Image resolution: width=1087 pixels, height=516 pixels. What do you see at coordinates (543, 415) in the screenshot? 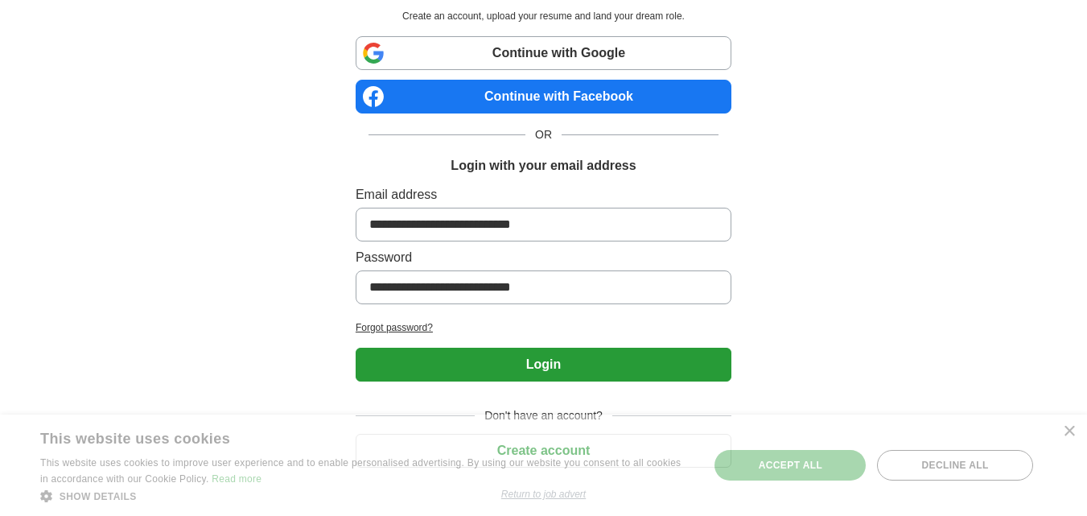
I see `span: Don't have an account?` at bounding box center [543, 415].